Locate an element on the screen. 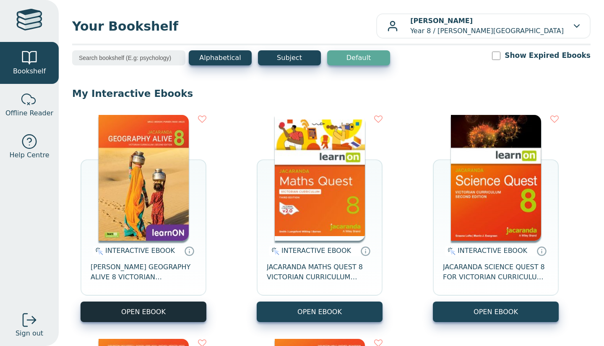 The height and width of the screenshot is (346, 604). span: Offline Reader is located at coordinates (29, 113).